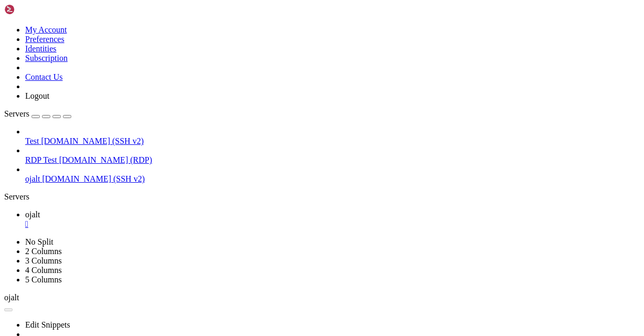  I want to click on span: Servers, so click(17, 113).